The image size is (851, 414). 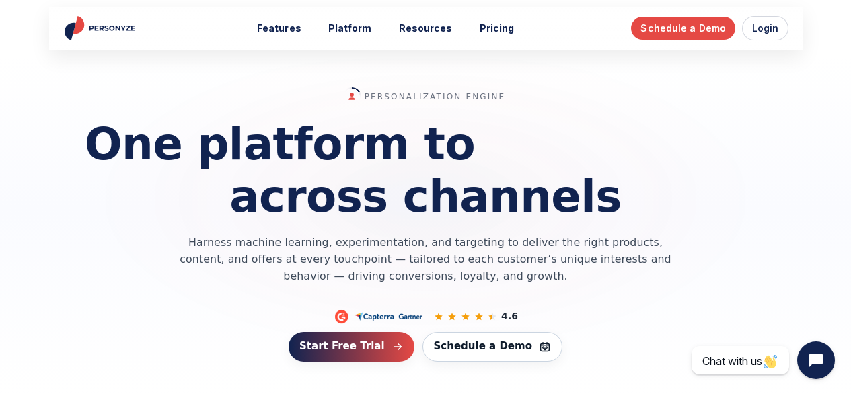 What do you see at coordinates (426, 197) in the screenshot?
I see `span: across channels` at bounding box center [426, 197].